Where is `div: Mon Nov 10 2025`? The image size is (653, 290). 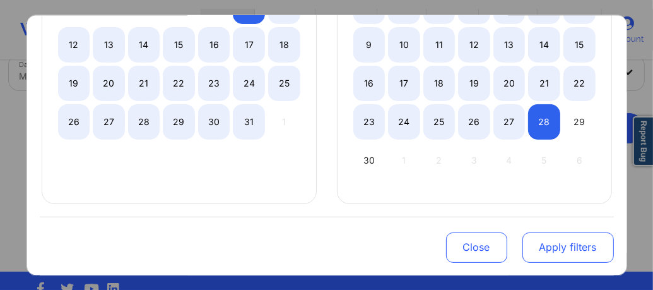 div: Mon Nov 10 2025 is located at coordinates (404, 44).